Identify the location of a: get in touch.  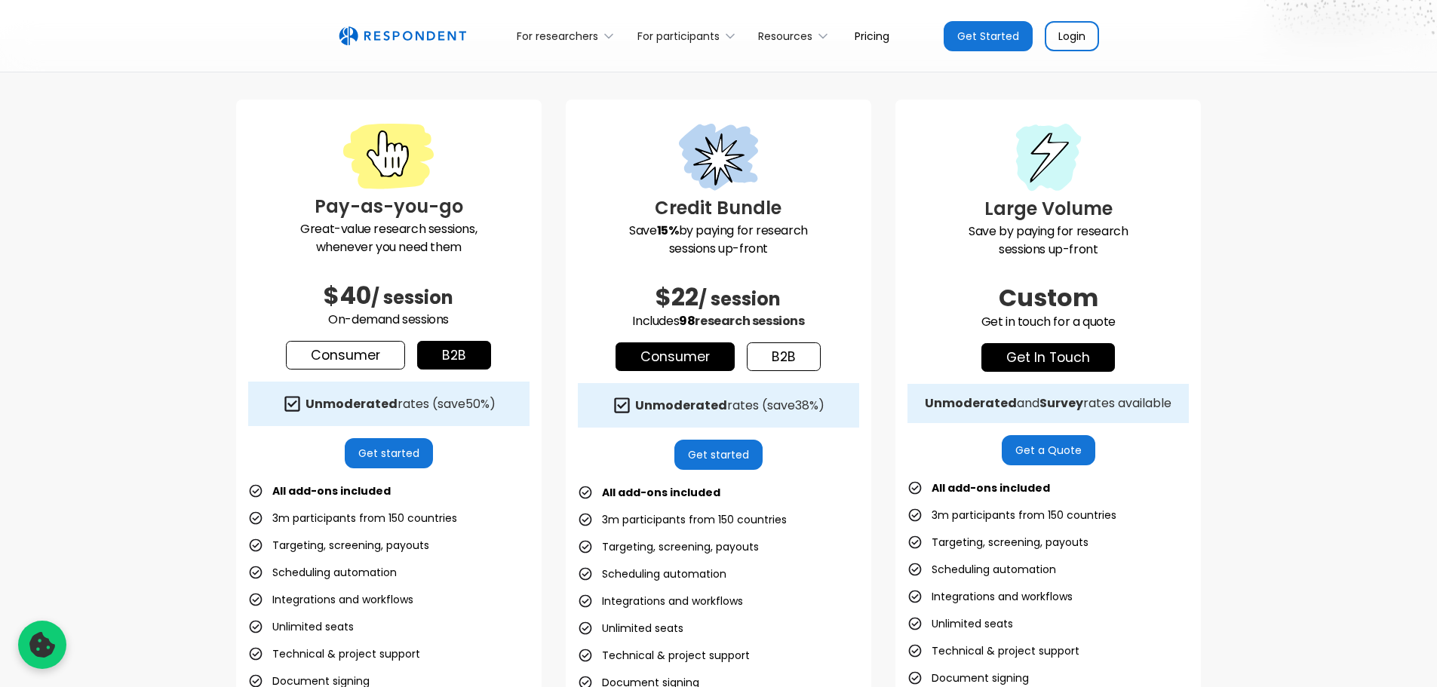
(1048, 358).